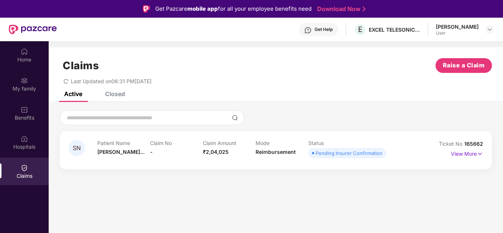 This screenshot has height=233, width=503. Describe the element at coordinates (235, 118) in the screenshot. I see `img: svg+xml;base64,PHN2ZyBpZD0iU2VhcmNoLTMyeDMyIiB4bWxucz0iaHR0cDovL3d3dy53My5vcmcvMjAwMC9zdmciIHdpZH...` at that location.